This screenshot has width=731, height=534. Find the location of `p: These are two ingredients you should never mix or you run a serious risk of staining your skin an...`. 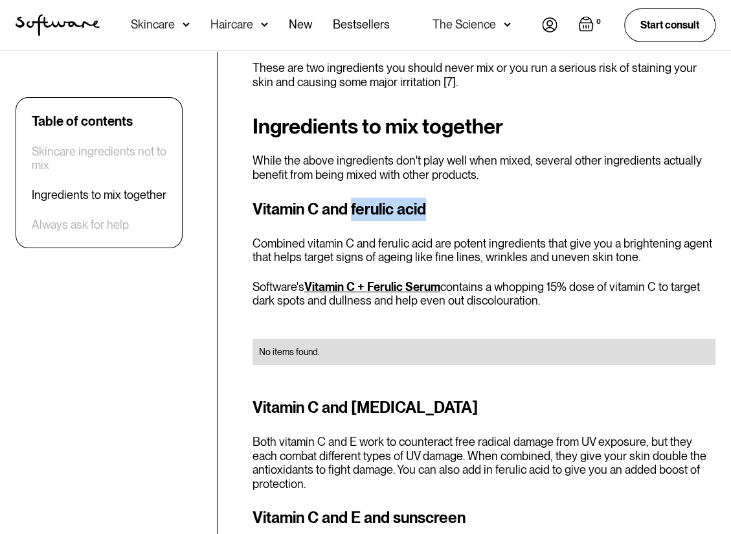

p: These are two ingredients you should never mix or you run a serious risk of staining your skin an... is located at coordinates (484, 75).